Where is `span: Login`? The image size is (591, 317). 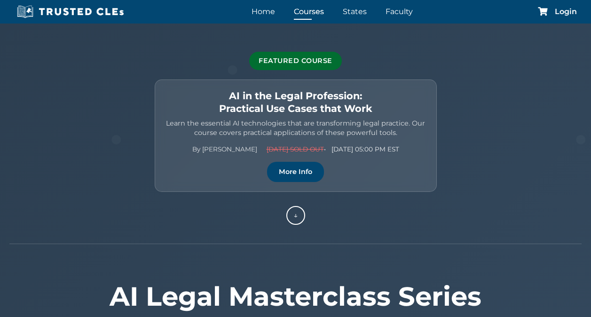 span: Login is located at coordinates (565, 12).